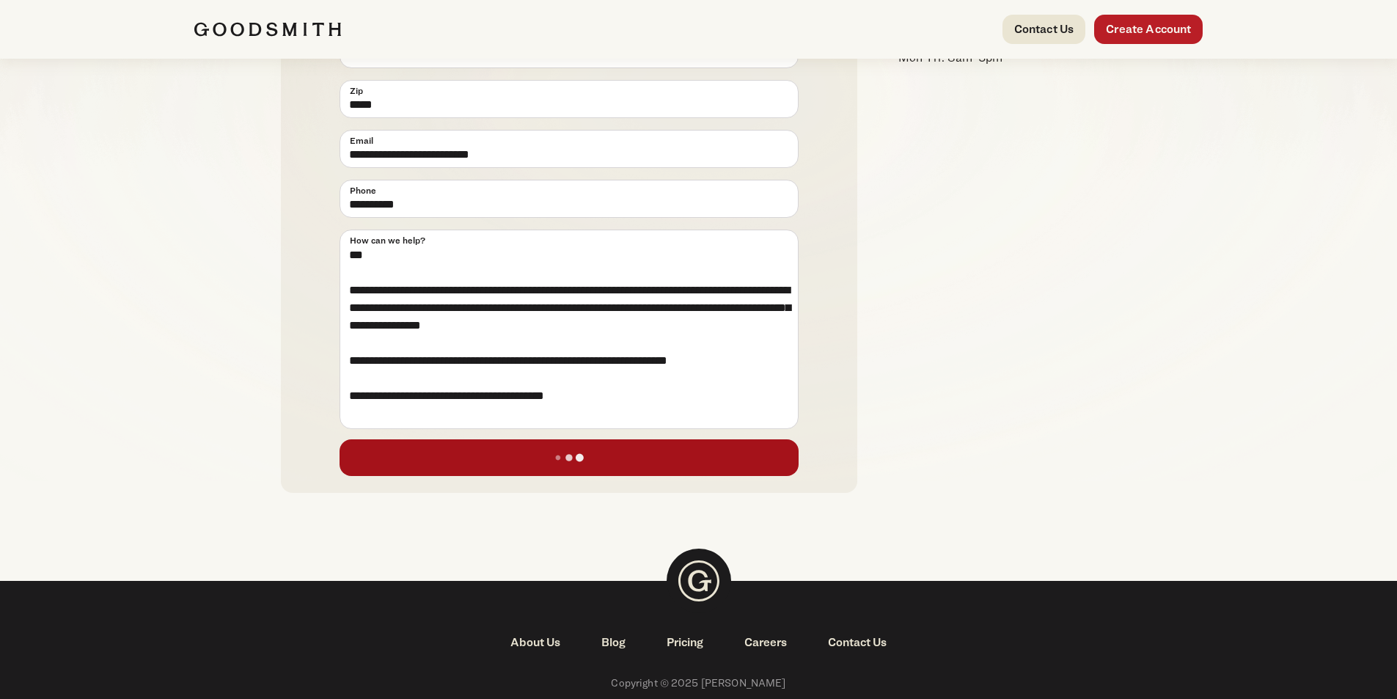 The height and width of the screenshot is (699, 1397). Describe the element at coordinates (685, 642) in the screenshot. I see `a: Pricing` at that location.